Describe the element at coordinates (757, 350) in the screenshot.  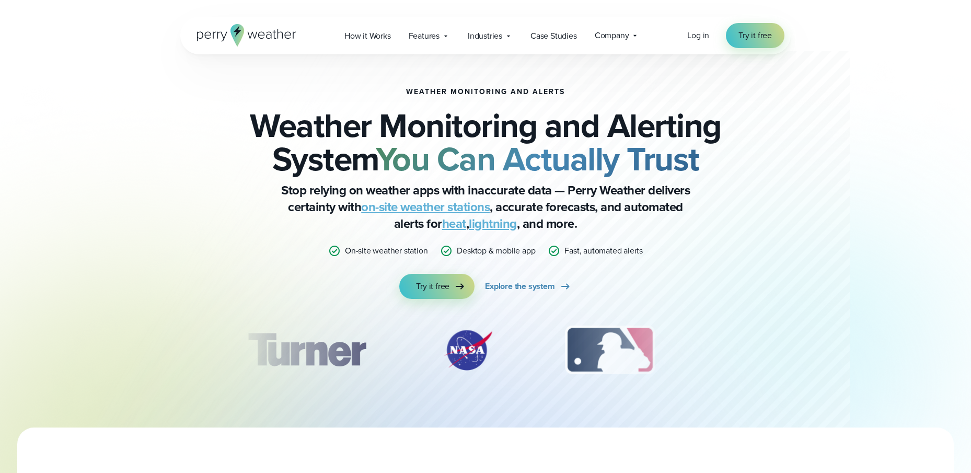
I see `img: PGA.svg` at that location.